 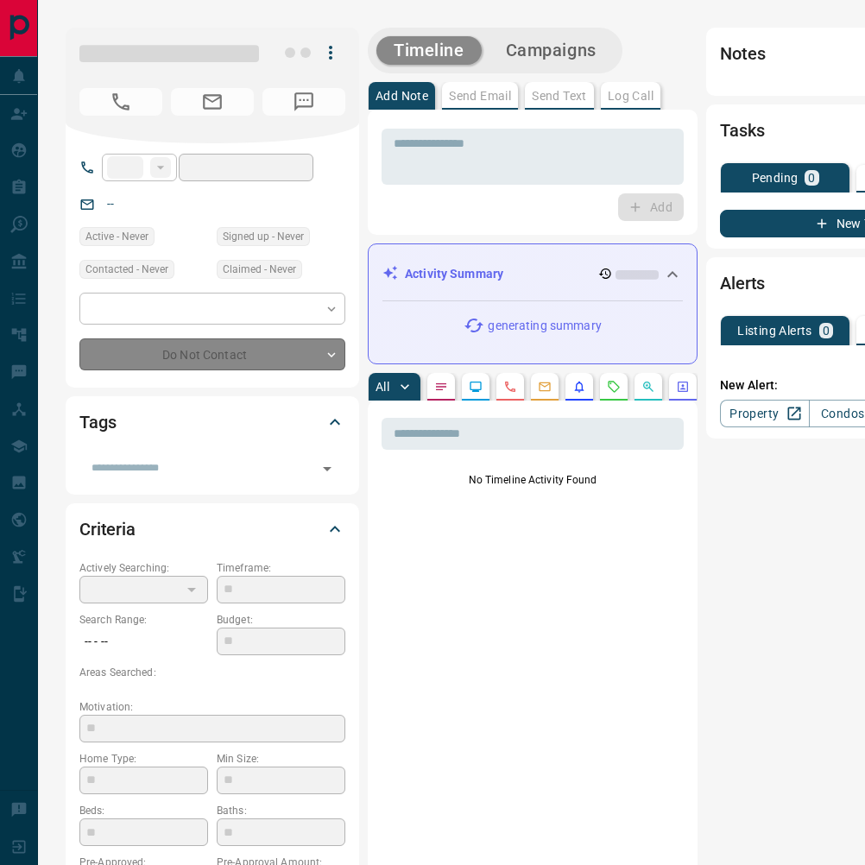 I want to click on span: Signed up - Never, so click(x=263, y=236).